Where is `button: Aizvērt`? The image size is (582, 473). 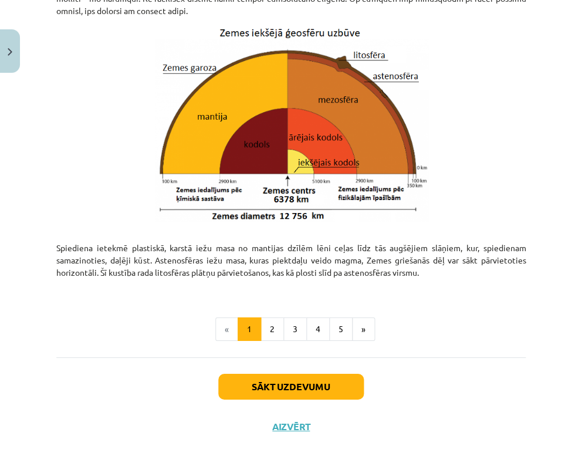 button: Aizvērt is located at coordinates (291, 426).